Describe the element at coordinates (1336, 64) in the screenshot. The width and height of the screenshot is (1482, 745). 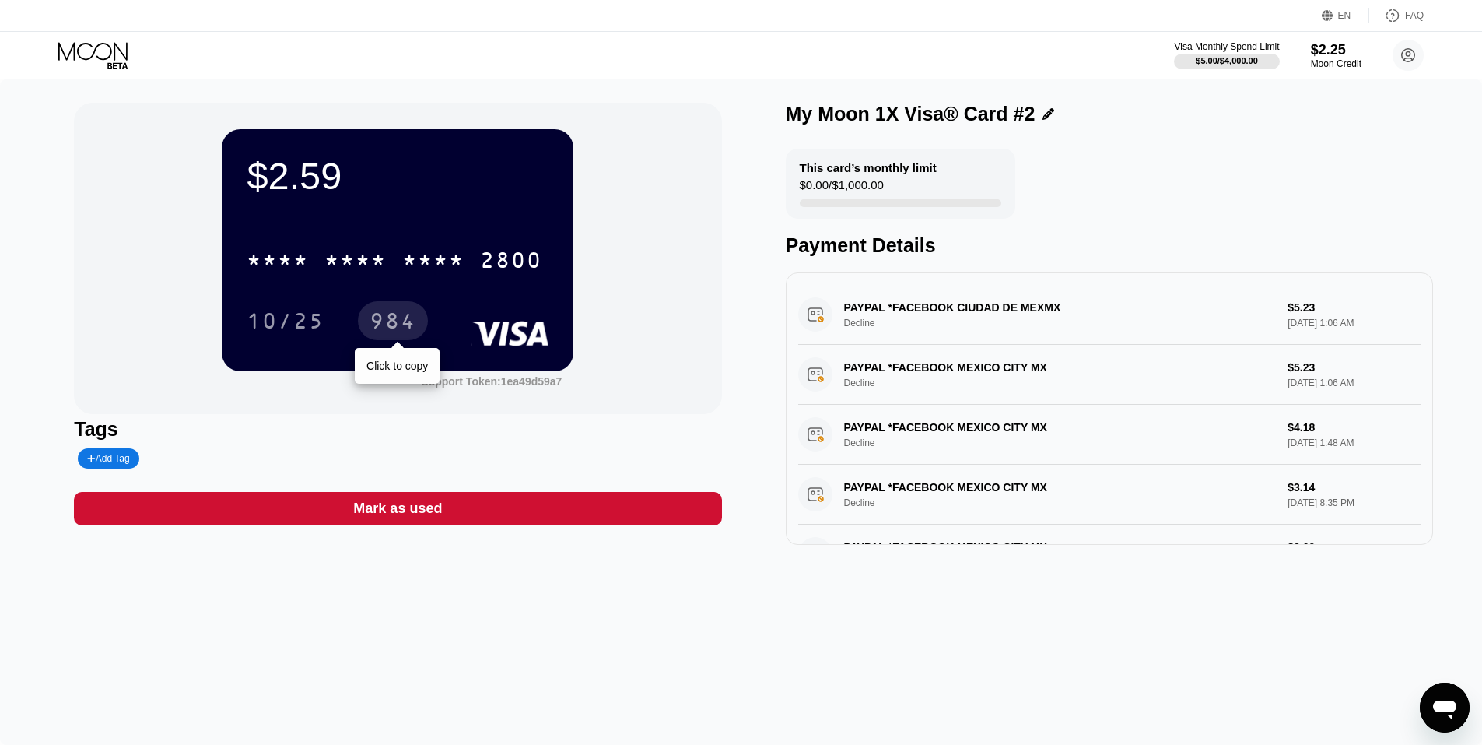
I see `div: Moon Credit` at that location.